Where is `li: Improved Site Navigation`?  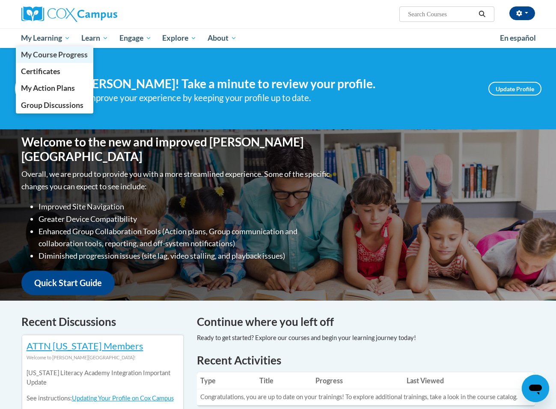 li: Improved Site Navigation is located at coordinates (185, 206).